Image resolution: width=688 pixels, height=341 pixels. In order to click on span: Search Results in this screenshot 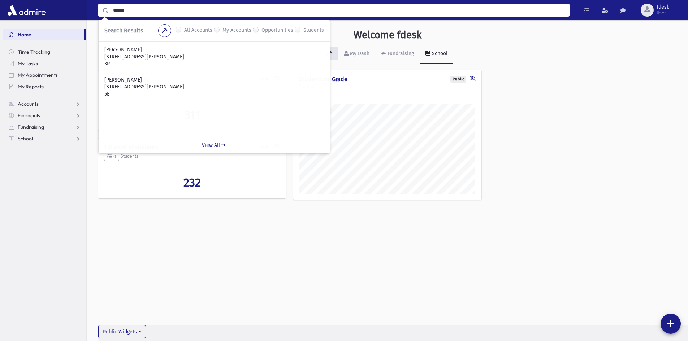, I will do `click(124, 30)`.